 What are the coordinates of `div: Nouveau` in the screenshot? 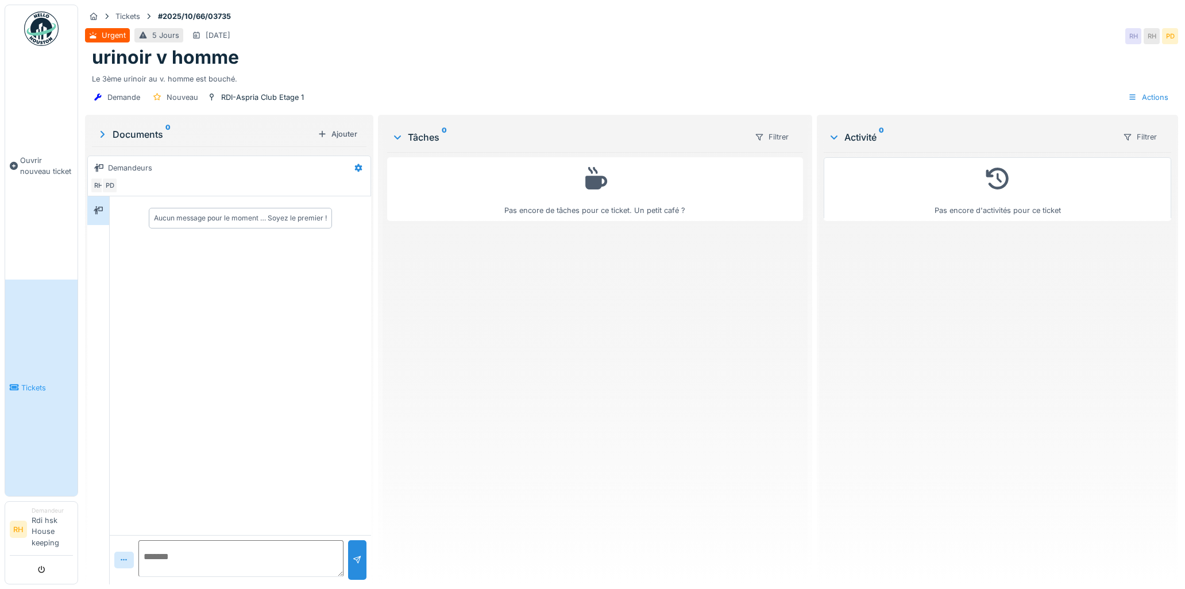 It's located at (182, 97).